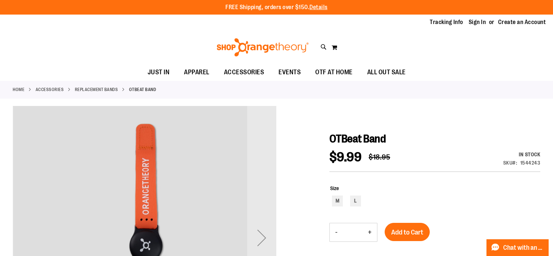  Describe the element at coordinates (523, 247) in the screenshot. I see `span: Chat with an Expert` at that location.